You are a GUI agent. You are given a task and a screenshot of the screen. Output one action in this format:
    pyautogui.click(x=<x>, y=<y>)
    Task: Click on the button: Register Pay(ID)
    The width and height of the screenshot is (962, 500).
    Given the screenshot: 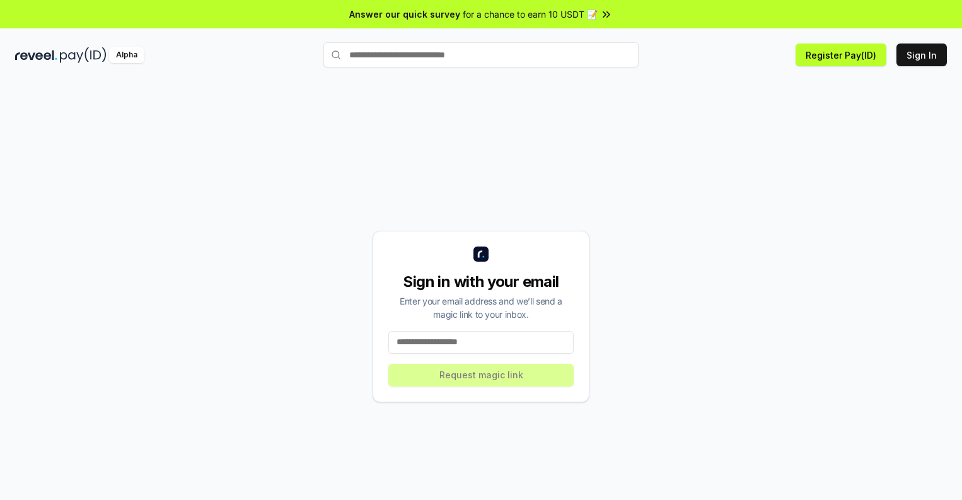 What is the action you would take?
    pyautogui.click(x=841, y=55)
    